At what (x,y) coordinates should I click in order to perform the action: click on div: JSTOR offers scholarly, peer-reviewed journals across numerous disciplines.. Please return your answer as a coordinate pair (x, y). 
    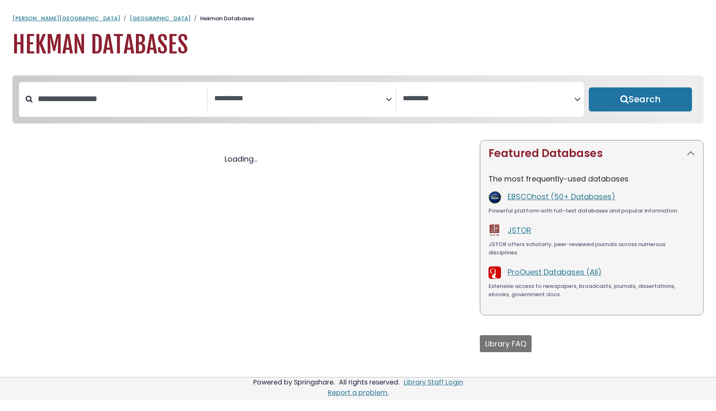
    Looking at the image, I should click on (591, 248).